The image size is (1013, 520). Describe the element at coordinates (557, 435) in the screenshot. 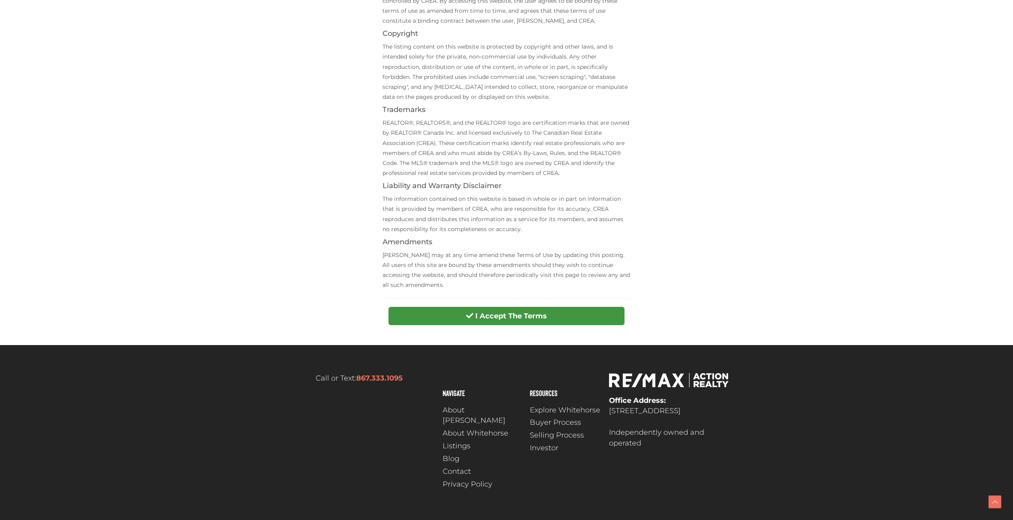

I see `span: Selling Process` at that location.